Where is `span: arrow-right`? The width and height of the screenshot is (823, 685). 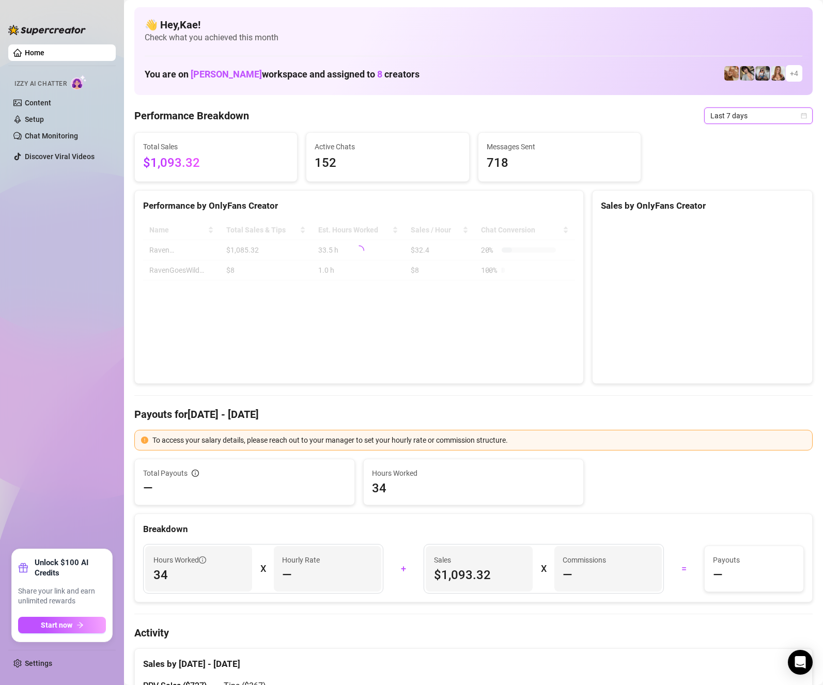 span: arrow-right is located at coordinates (80, 625).